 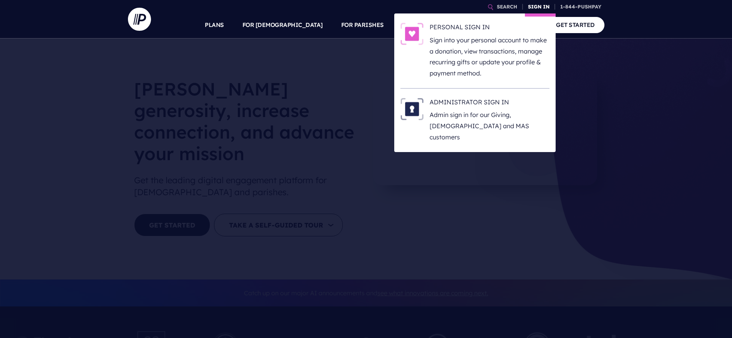 I want to click on a: PLANS, so click(x=215, y=25).